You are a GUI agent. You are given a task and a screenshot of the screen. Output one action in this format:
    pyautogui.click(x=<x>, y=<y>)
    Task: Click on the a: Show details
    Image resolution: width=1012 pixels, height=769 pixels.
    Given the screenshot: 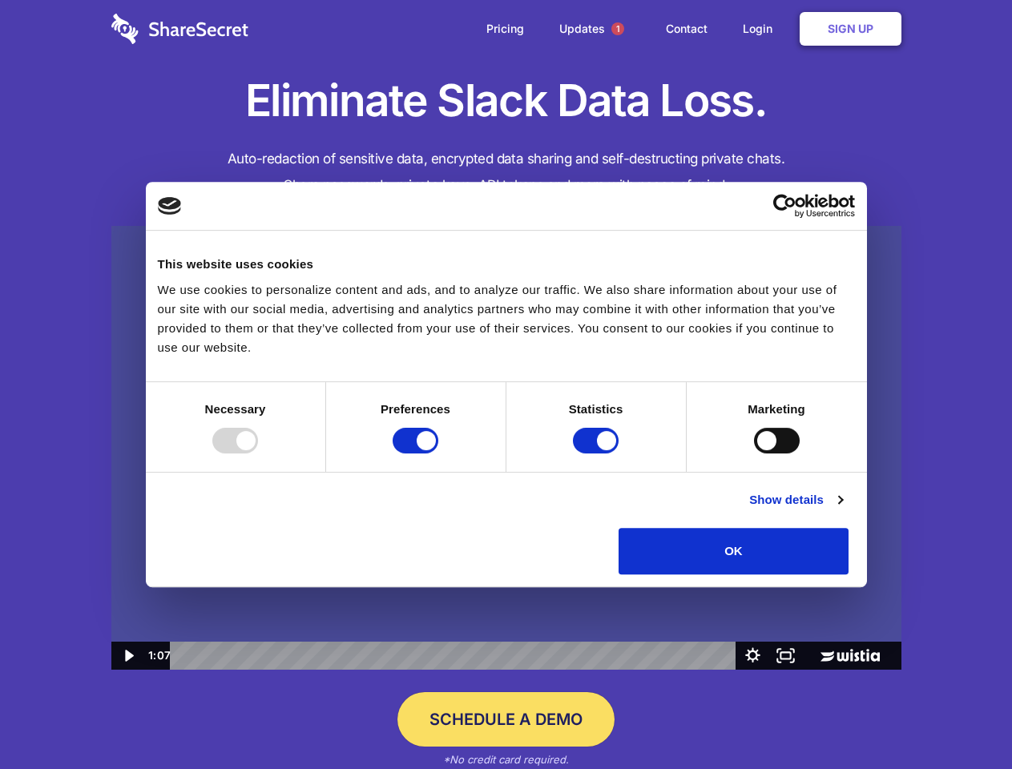 What is the action you would take?
    pyautogui.click(x=796, y=500)
    